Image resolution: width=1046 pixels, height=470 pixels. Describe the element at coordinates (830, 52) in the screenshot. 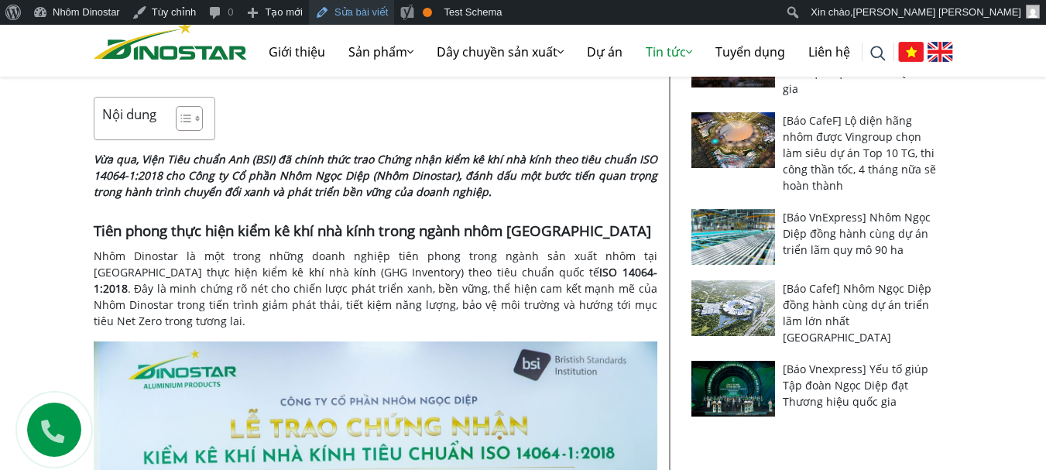

I see `a: Liên hệ` at that location.